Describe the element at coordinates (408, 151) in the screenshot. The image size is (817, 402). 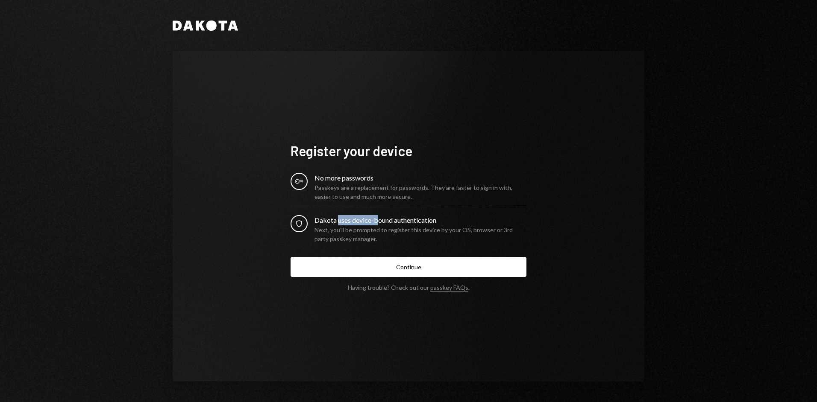
I see `h1: Register your device` at that location.